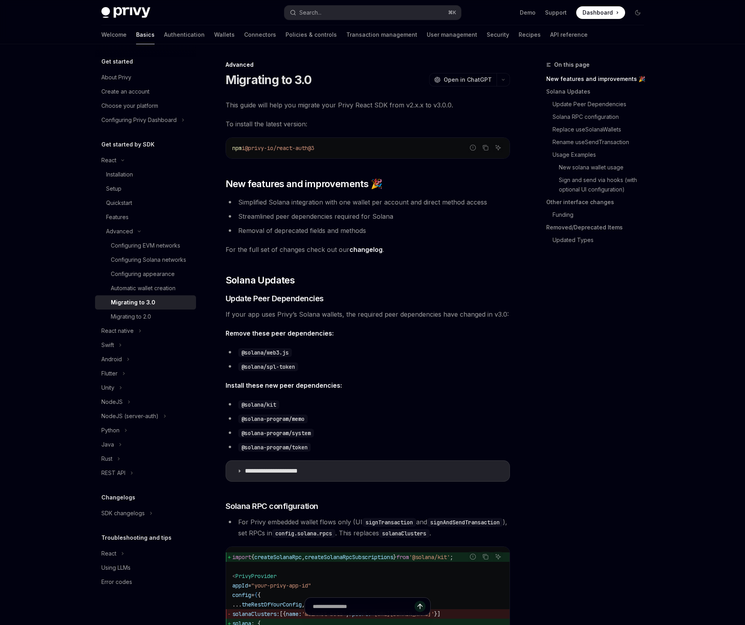  I want to click on div: Swift, so click(108, 345).